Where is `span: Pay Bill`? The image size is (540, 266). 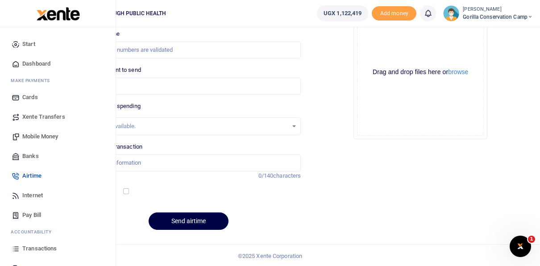 span: Pay Bill is located at coordinates (32, 215).